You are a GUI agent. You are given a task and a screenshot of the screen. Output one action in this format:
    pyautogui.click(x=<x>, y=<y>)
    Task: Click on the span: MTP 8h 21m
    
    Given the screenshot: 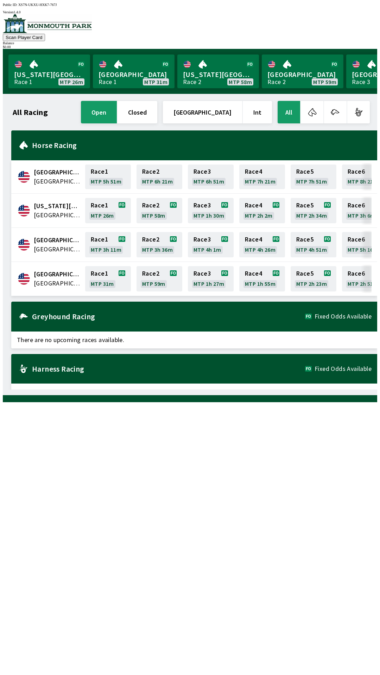 What is the action you would take?
    pyautogui.click(x=362, y=181)
    